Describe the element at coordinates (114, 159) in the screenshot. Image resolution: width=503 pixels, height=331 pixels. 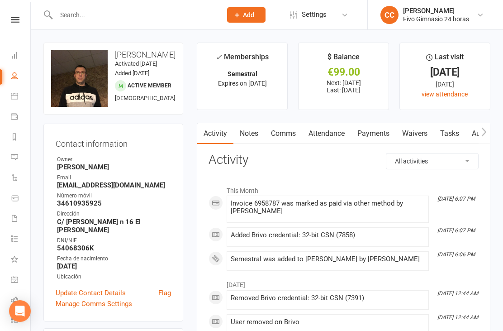
I see `div: Owner` at that location.